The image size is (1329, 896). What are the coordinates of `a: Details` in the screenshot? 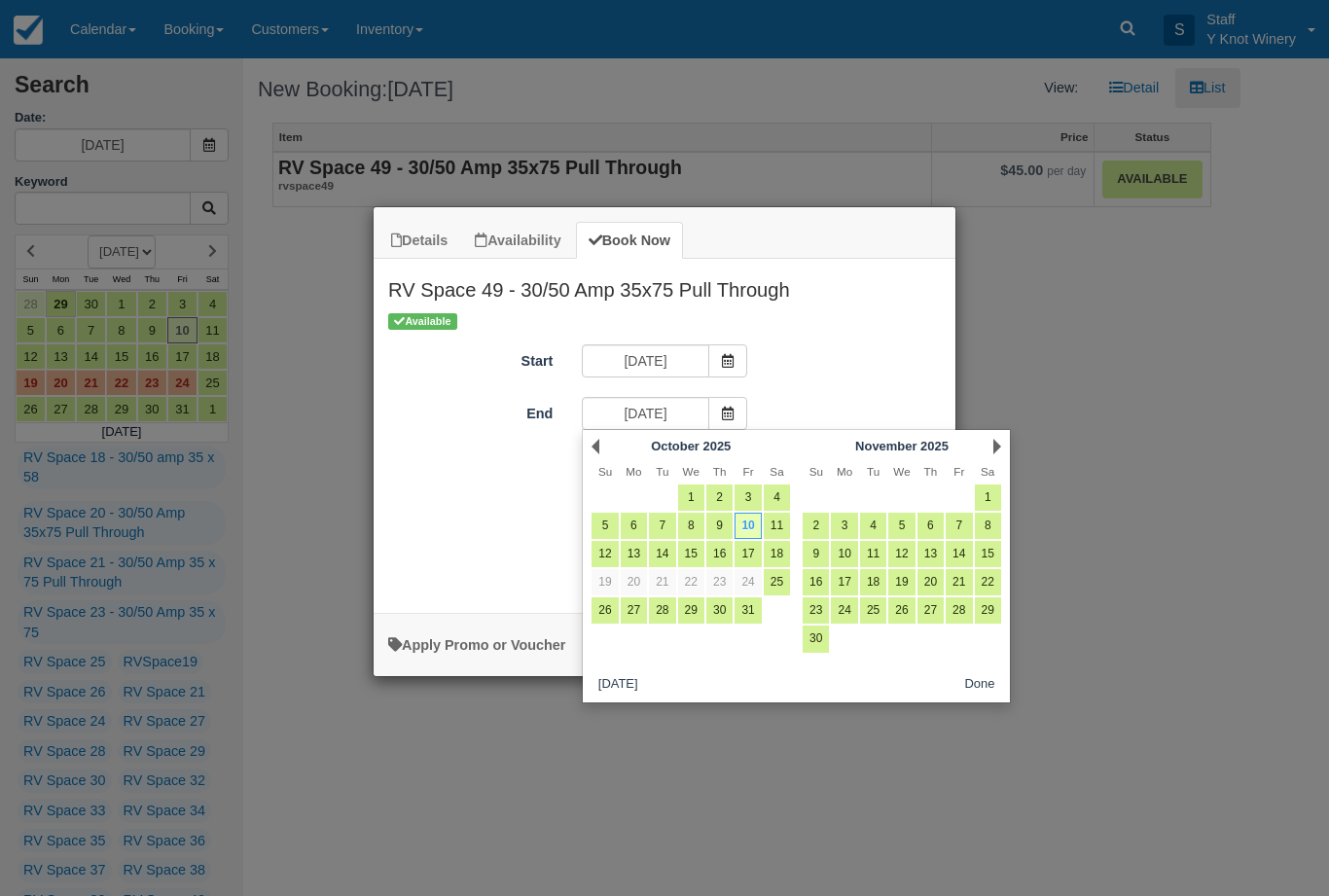 It's located at (420, 241).